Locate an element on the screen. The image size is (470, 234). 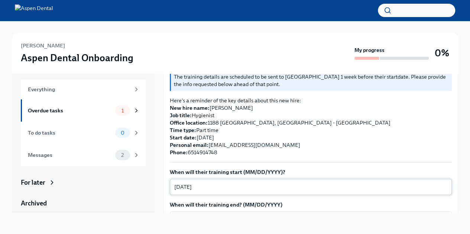
div: To do tasks is located at coordinates (70, 133).